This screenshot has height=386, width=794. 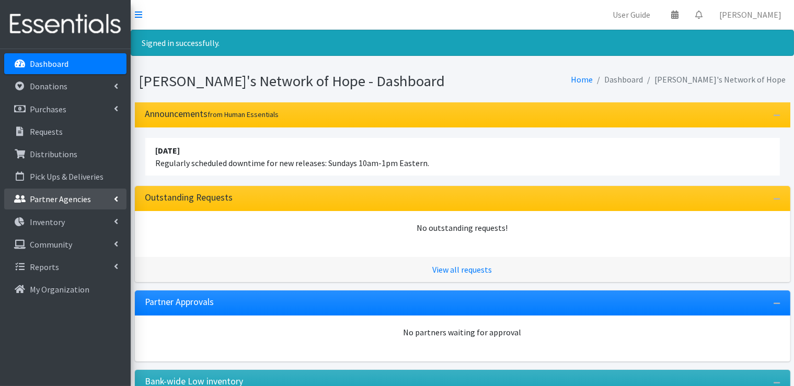 What do you see at coordinates (65, 245) in the screenshot?
I see `a: Community` at bounding box center [65, 245].